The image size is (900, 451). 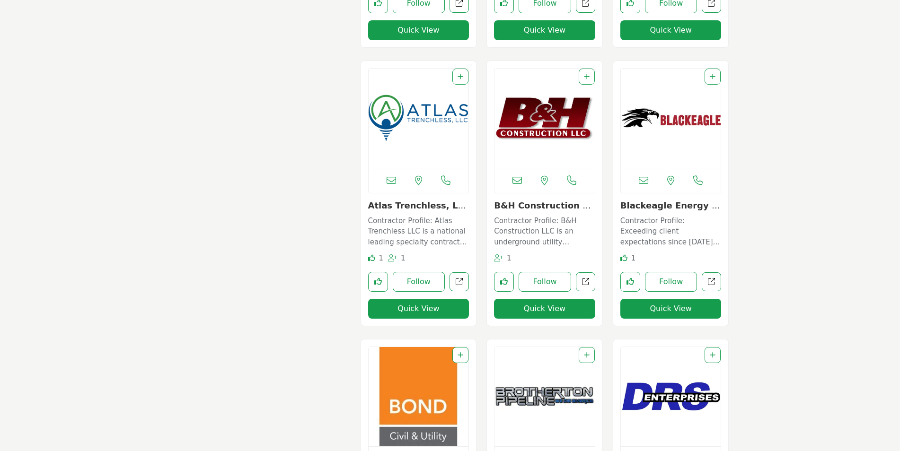 What do you see at coordinates (544, 118) in the screenshot?
I see `img: B&H Construction LLC` at bounding box center [544, 118].